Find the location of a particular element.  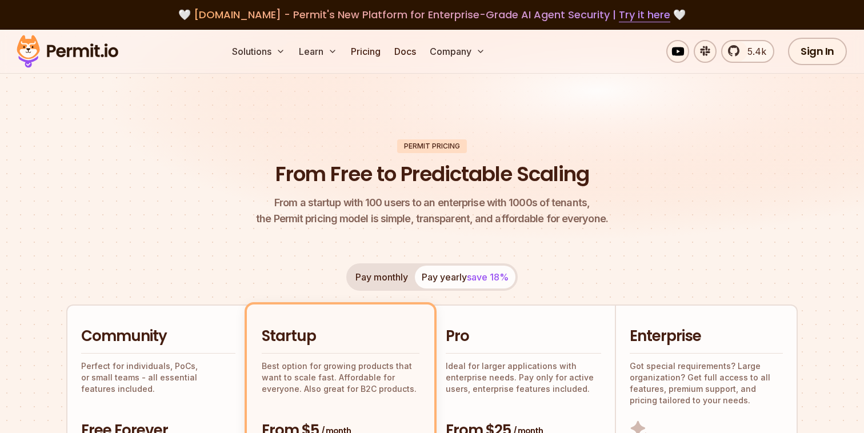

h2: Pro is located at coordinates (523, 336).